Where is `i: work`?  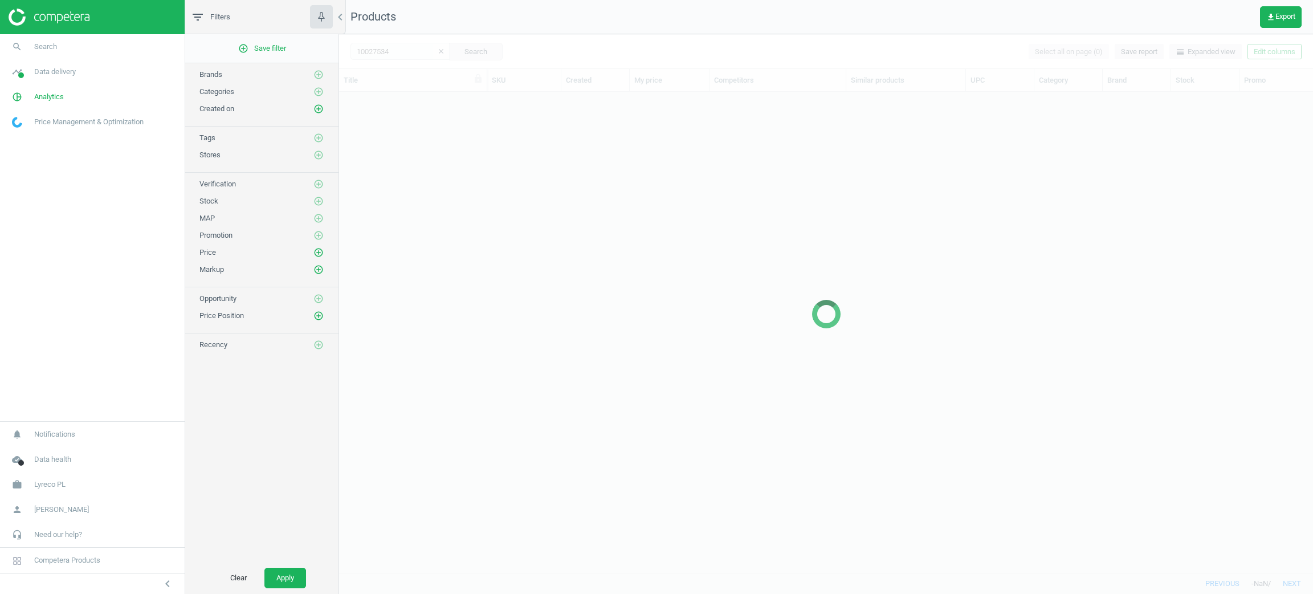 i: work is located at coordinates (17, 484).